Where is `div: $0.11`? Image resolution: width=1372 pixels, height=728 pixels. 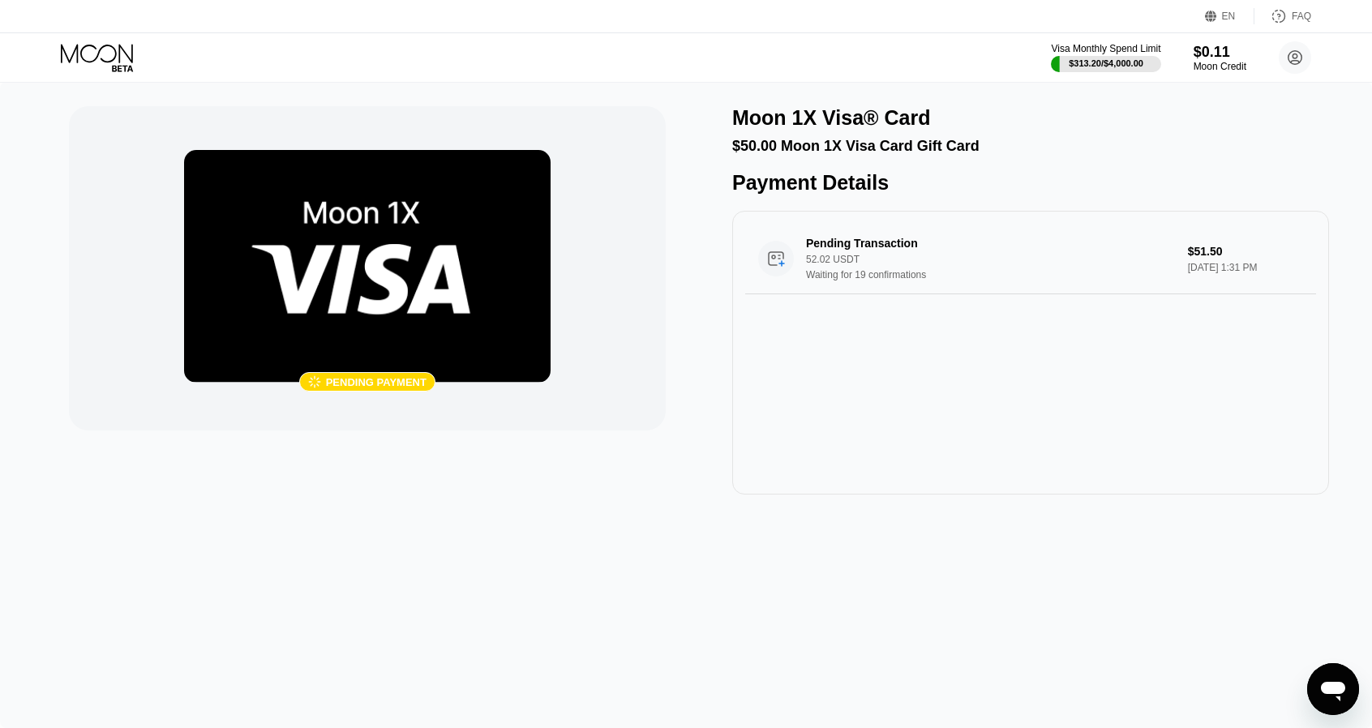 div: $0.11 is located at coordinates (1220, 52).